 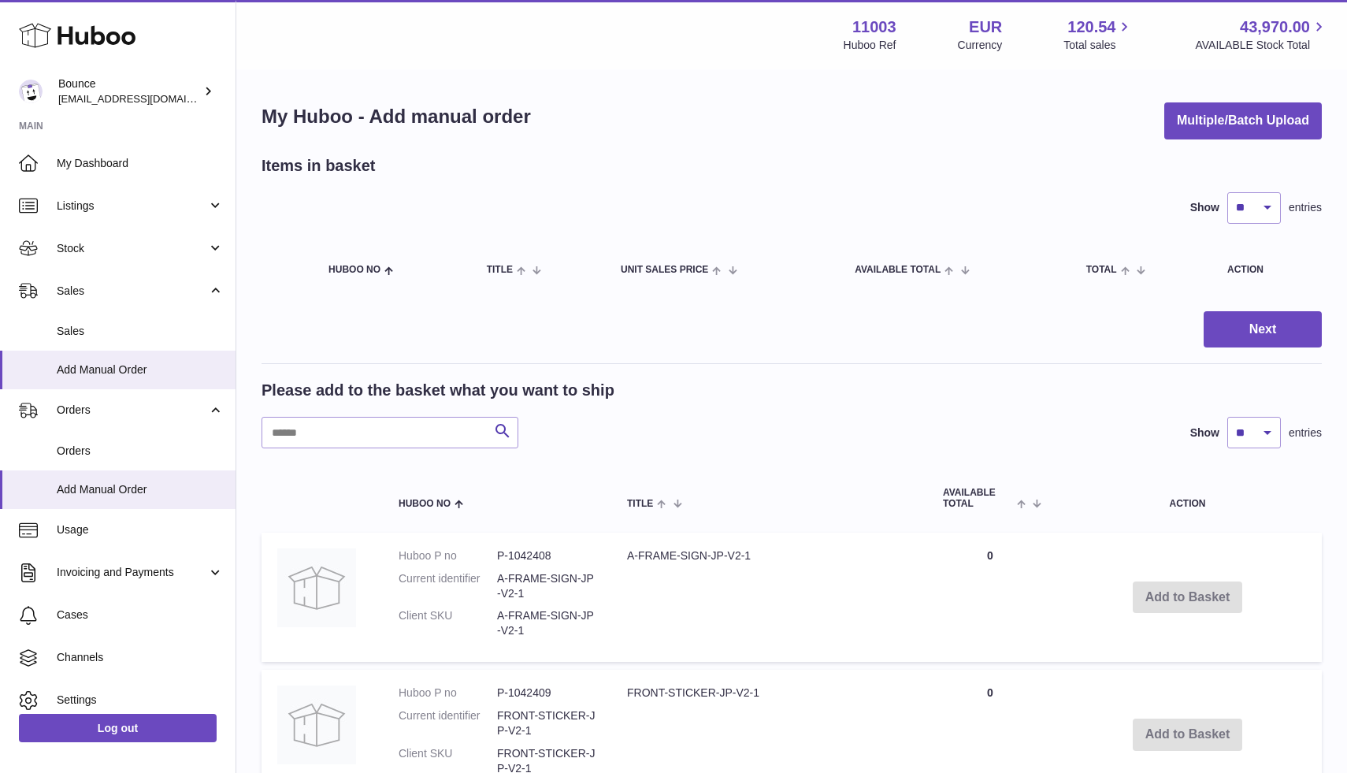 I want to click on a: Log out, so click(x=117, y=728).